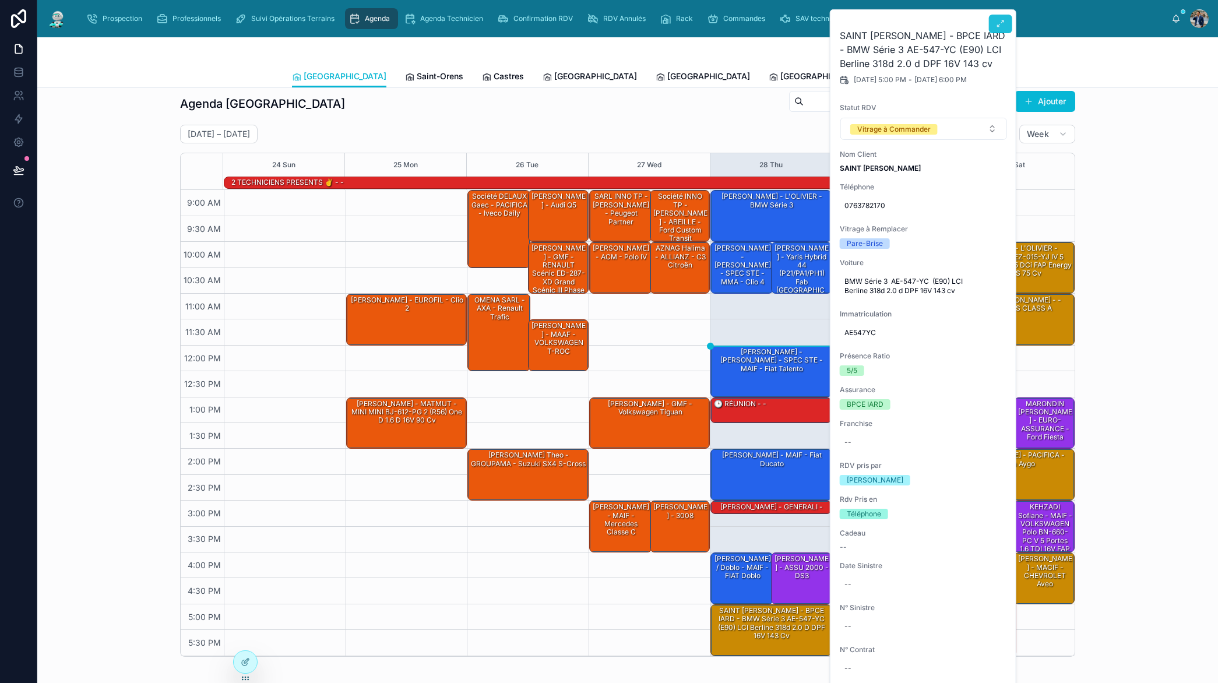 The height and width of the screenshot is (683, 1218). I want to click on span: Assurance, so click(924, 390).